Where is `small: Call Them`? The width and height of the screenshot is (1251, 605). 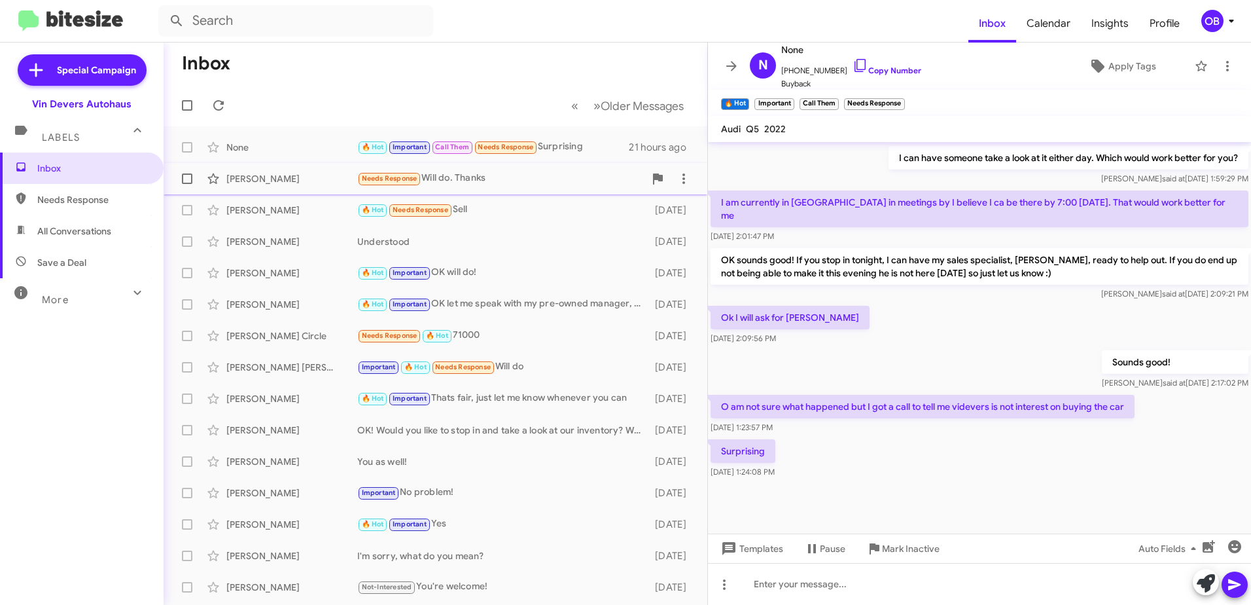
small: Call Them is located at coordinates (819, 104).